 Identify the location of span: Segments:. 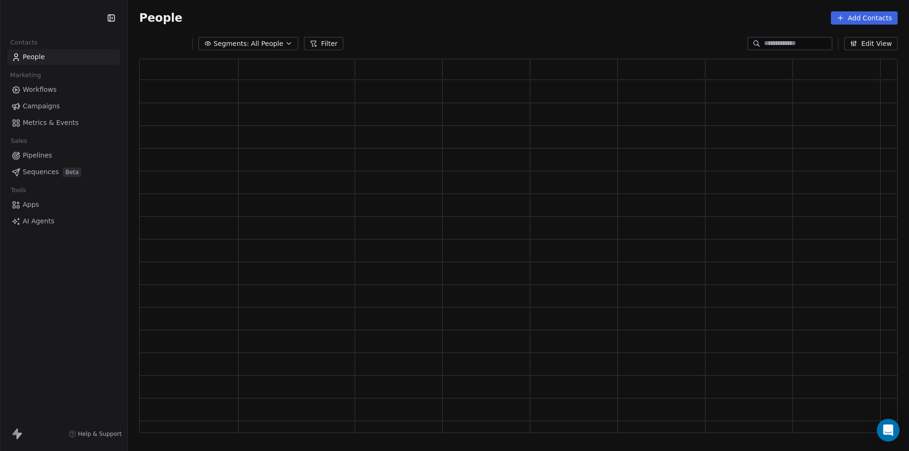
(231, 44).